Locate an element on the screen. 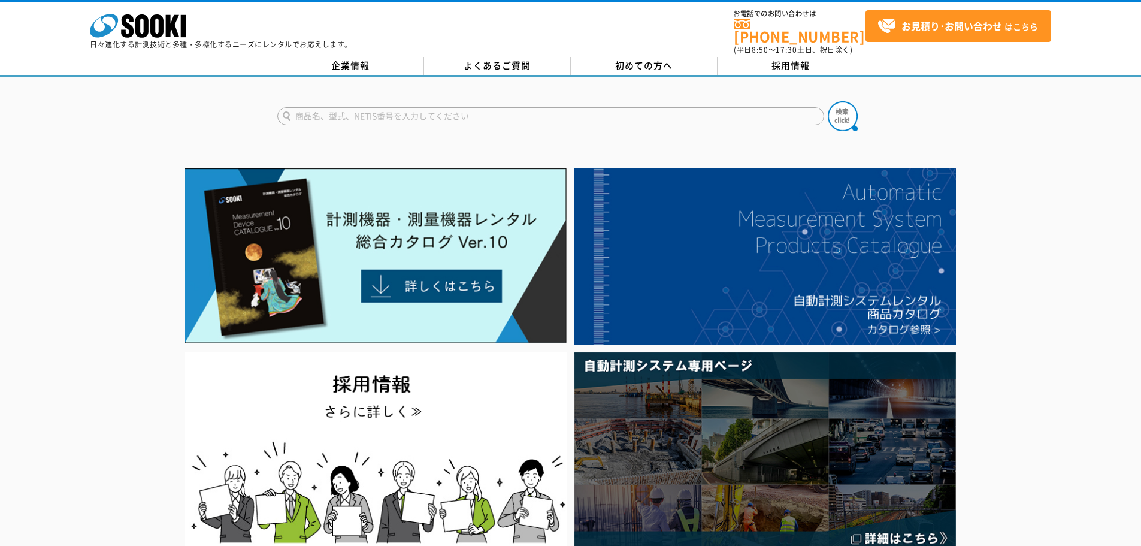 Image resolution: width=1141 pixels, height=546 pixels. input: 商品名、型式、NETIS番号を入力してください is located at coordinates (550, 116).